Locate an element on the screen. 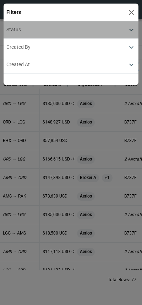 This screenshot has height=305, width=142. button: Status is located at coordinates (71, 30).